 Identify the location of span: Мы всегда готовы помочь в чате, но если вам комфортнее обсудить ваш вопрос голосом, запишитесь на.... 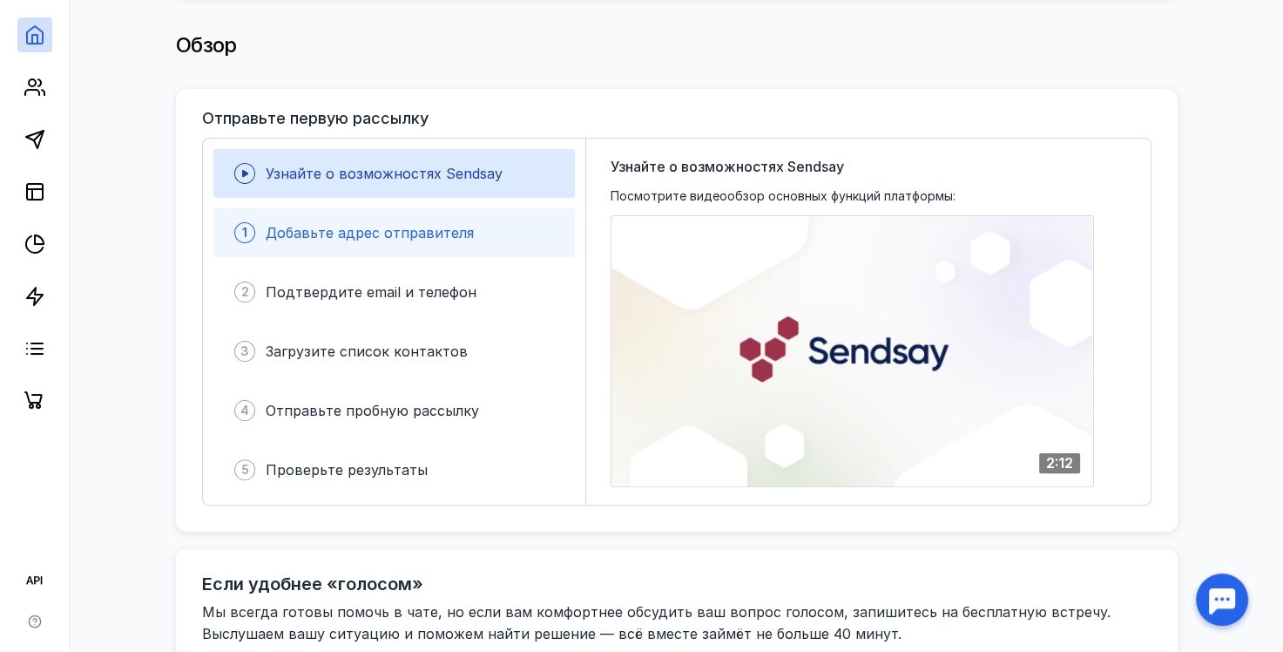
(659, 622).